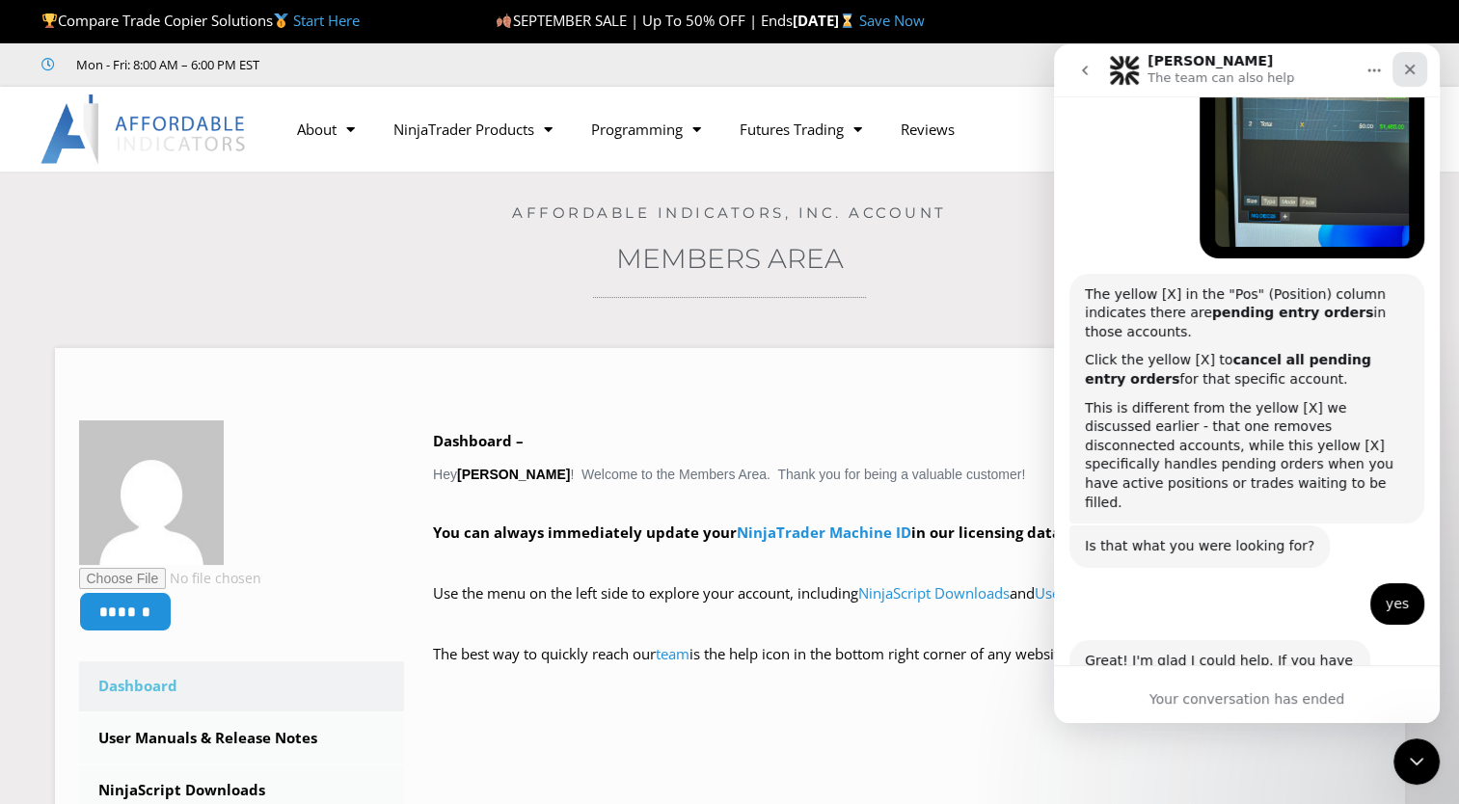  What do you see at coordinates (766, 532) in the screenshot?
I see `strong: You can always immediately update your in our licensing database.` at bounding box center [766, 532].